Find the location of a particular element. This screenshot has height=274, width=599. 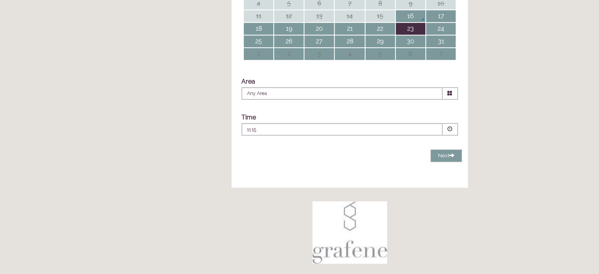

td: 11 is located at coordinates (259, 16).